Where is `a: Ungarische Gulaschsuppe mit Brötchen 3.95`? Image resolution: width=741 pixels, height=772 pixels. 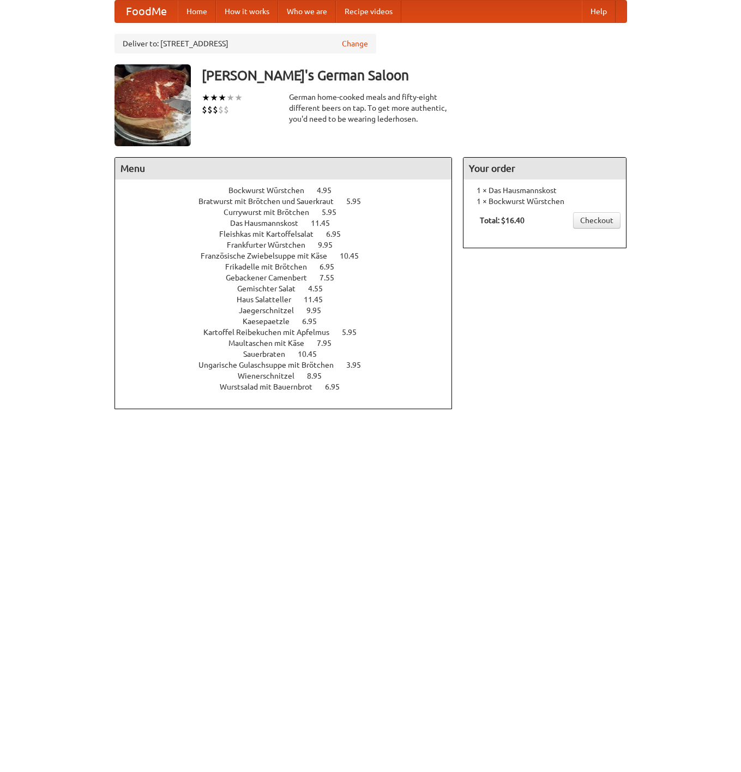 a: Ungarische Gulaschsuppe mit Brötchen 3.95 is located at coordinates (290, 365).